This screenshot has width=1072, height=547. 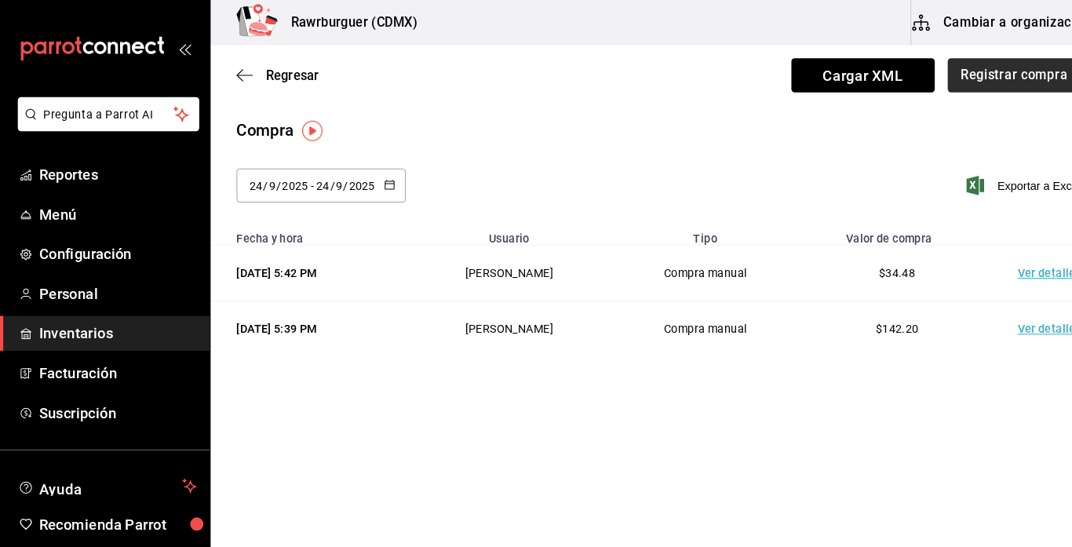 What do you see at coordinates (283, 73) in the screenshot?
I see `span: Regresar` at bounding box center [283, 73].